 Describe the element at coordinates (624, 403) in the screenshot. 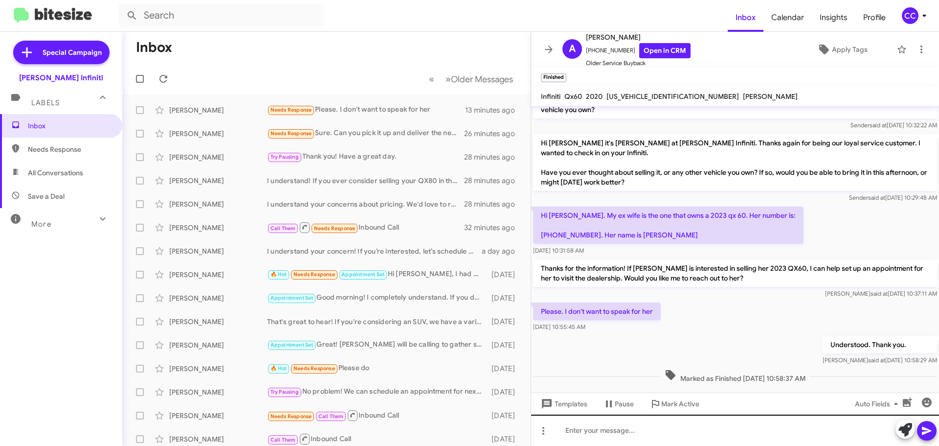

I see `span: Pause` at that location.